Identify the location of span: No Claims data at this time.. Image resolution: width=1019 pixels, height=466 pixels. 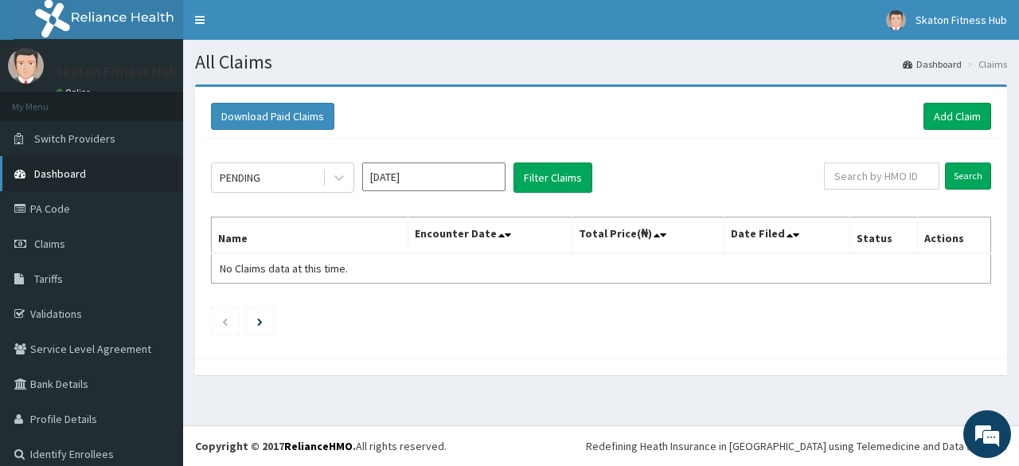
(283, 268).